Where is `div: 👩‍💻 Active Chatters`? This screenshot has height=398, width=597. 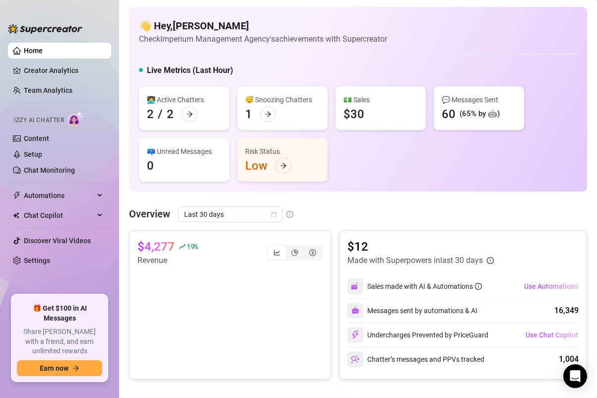
div: 👩‍💻 Active Chatters is located at coordinates (184, 100).